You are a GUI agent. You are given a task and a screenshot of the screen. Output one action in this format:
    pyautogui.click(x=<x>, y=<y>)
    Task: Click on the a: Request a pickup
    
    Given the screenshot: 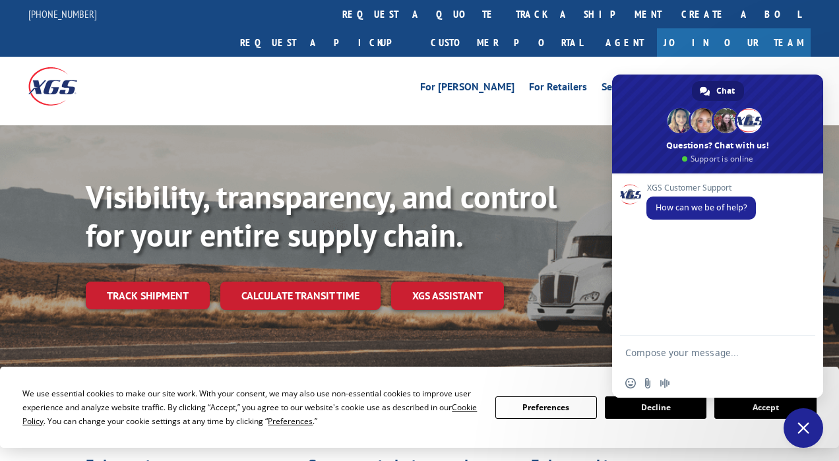 What is the action you would take?
    pyautogui.click(x=325, y=42)
    